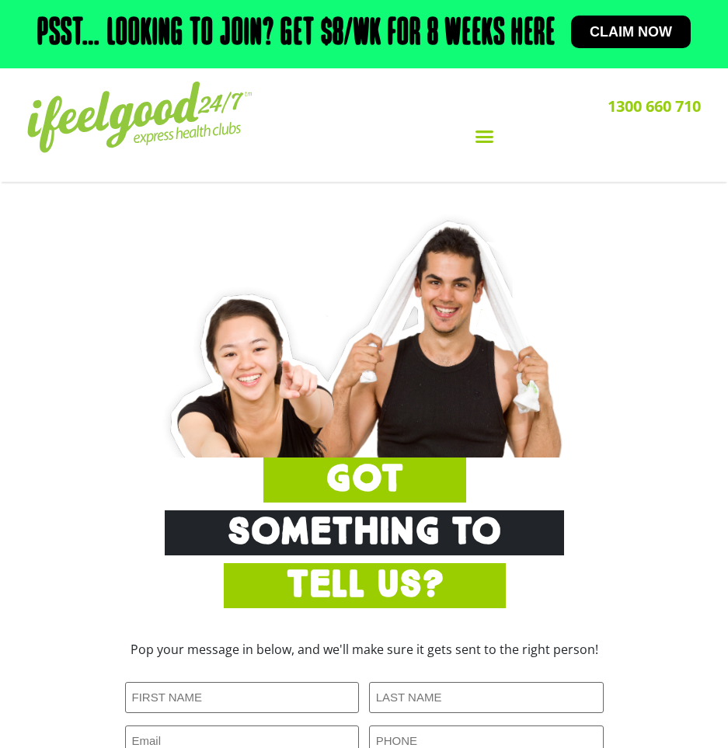 The image size is (728, 748). What do you see at coordinates (654, 106) in the screenshot?
I see `a: 1300 660 710` at bounding box center [654, 106].